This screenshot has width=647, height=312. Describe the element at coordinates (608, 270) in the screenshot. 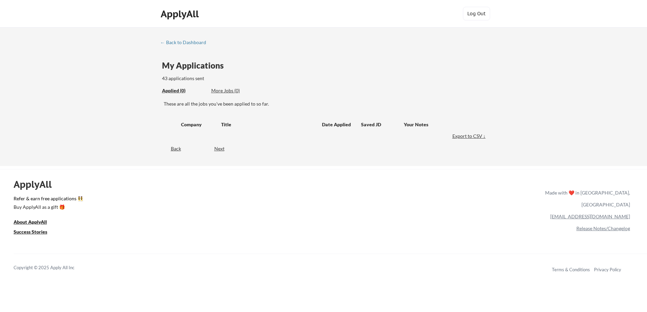

I see `a: Privacy Policy` at that location.